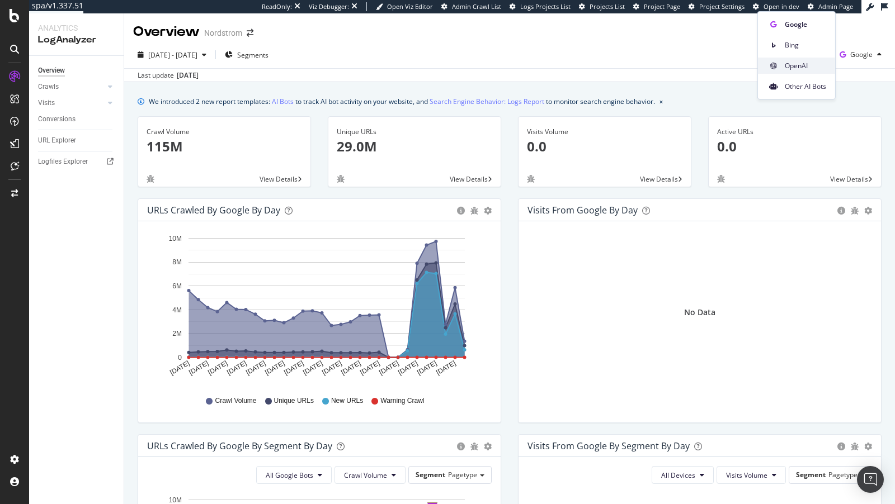  What do you see at coordinates (250, 33) in the screenshot?
I see `div: arrow-right-arrow-left` at bounding box center [250, 33].